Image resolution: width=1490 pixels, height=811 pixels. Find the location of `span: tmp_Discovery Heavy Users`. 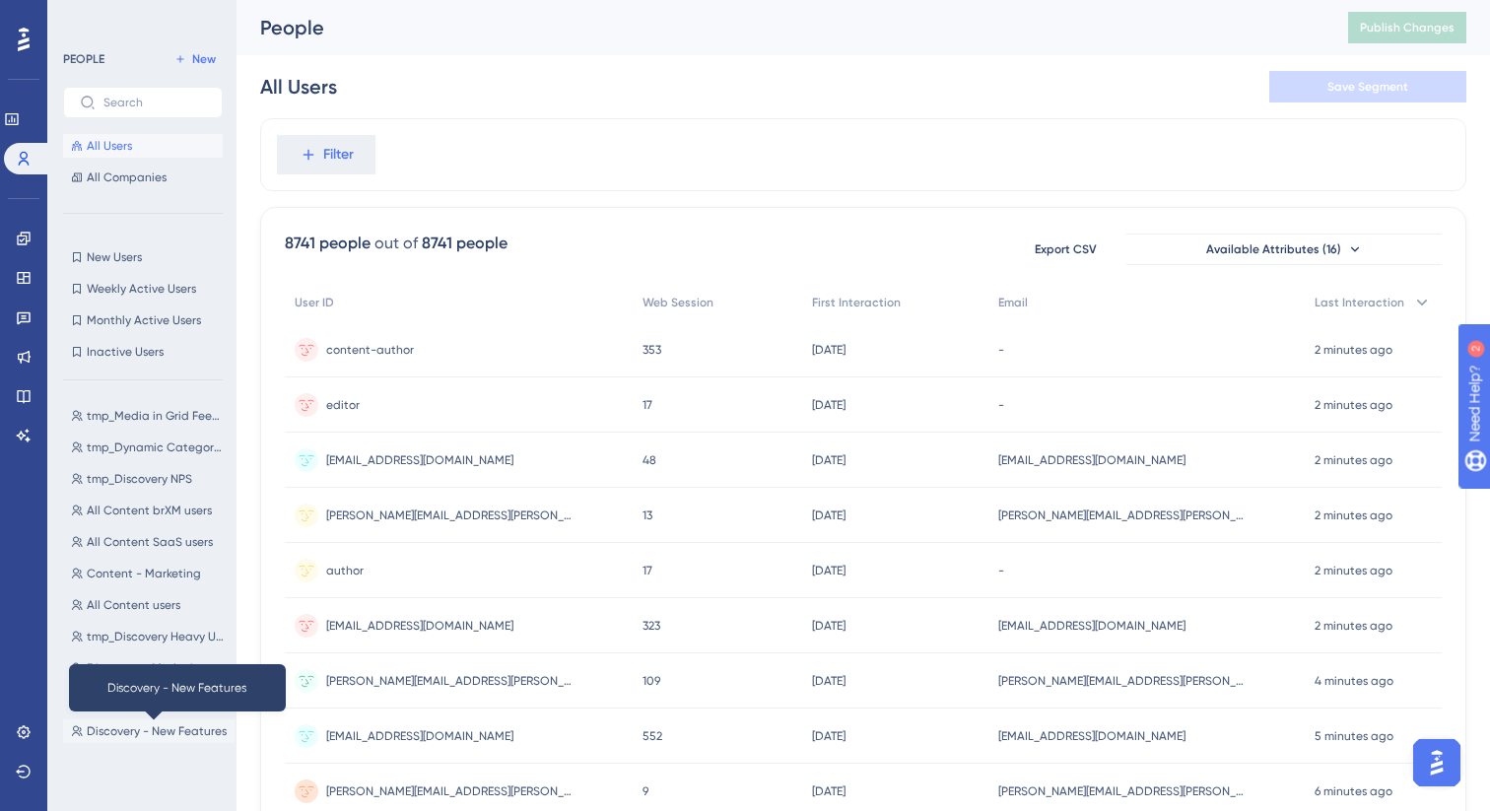

span: tmp_Discovery Heavy Users is located at coordinates (157, 637).